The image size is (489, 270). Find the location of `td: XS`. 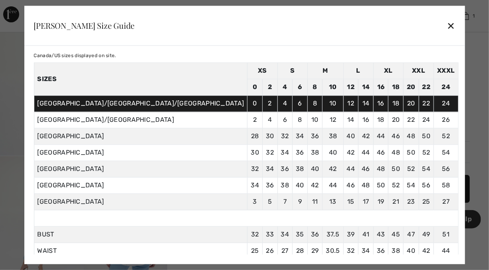

td: XS is located at coordinates (262, 71).